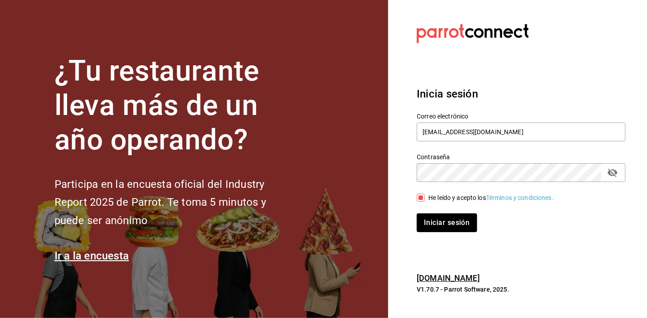 This screenshot has height=318, width=647. Describe the element at coordinates (92, 256) in the screenshot. I see `a: Ir a la encuesta` at that location.